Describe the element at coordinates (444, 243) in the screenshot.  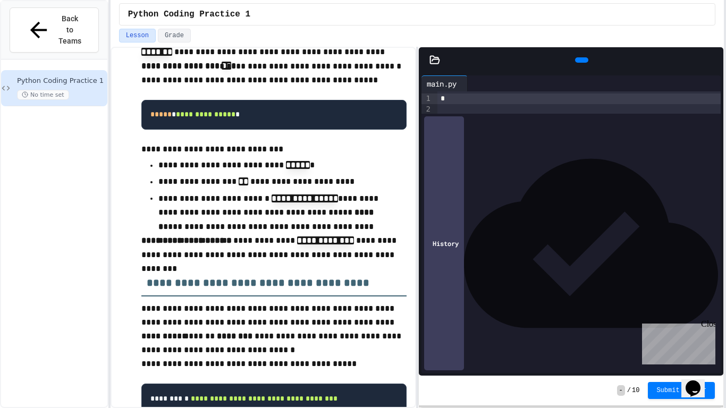
I see `div: History` at that location.